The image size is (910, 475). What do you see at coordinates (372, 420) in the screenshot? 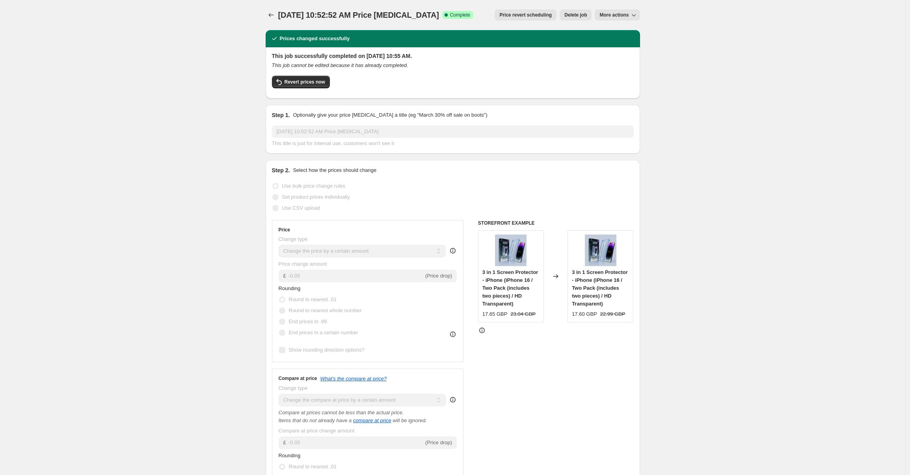
I see `i: compare at price` at bounding box center [372, 420].